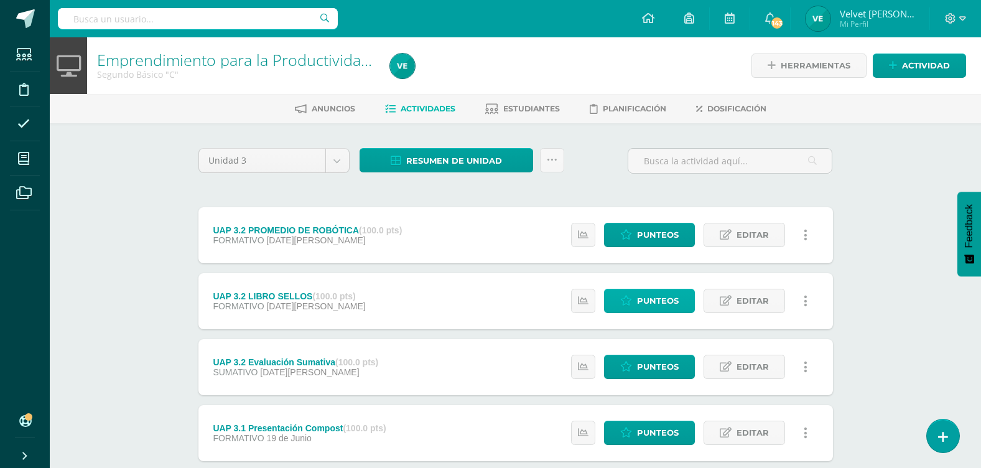  I want to click on input: Busca un usuario..., so click(198, 19).